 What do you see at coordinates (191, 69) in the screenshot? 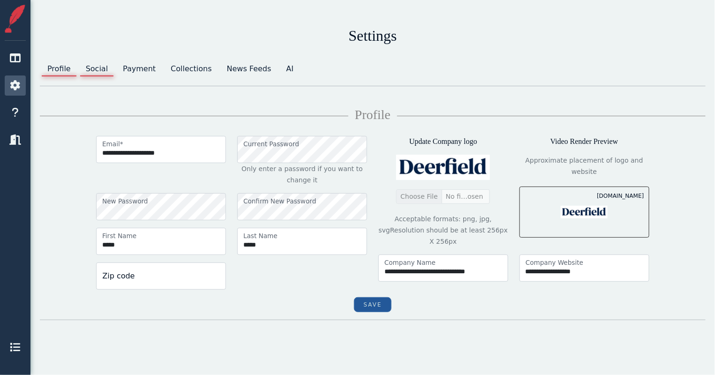
I see `a: Collections` at bounding box center [191, 69].